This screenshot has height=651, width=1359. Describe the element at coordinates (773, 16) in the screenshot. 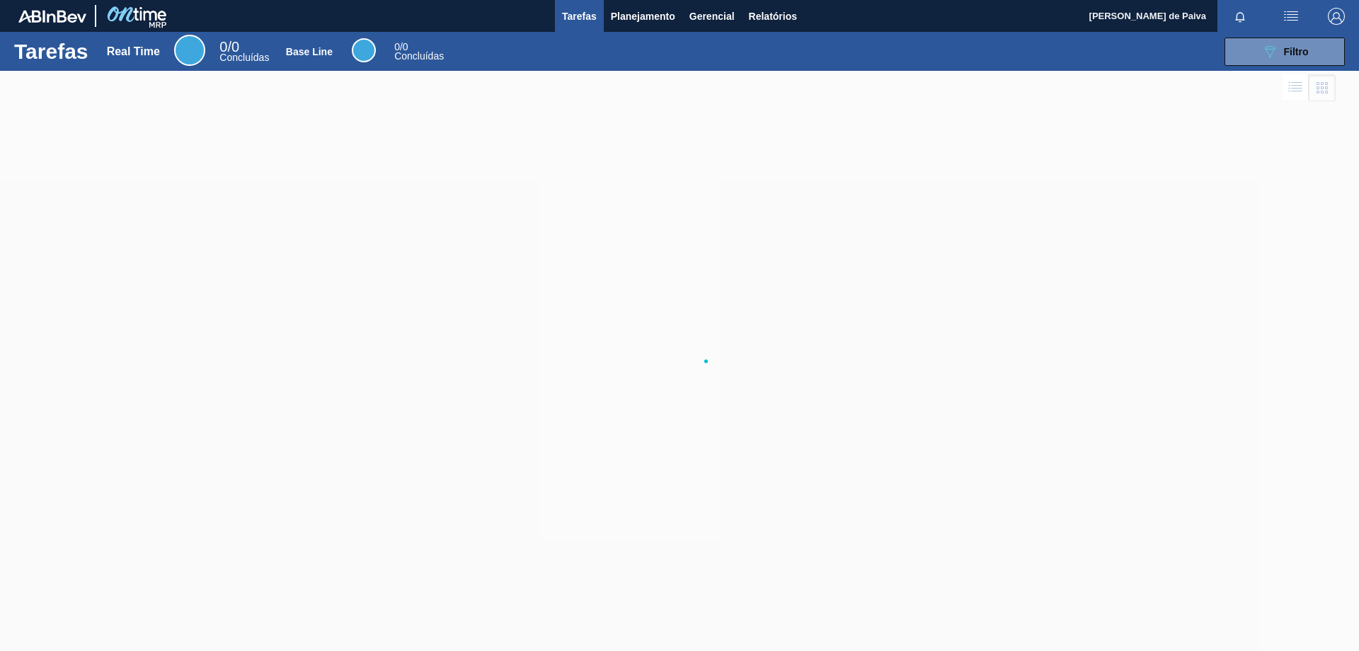

I see `span: Relatórios` at that location.